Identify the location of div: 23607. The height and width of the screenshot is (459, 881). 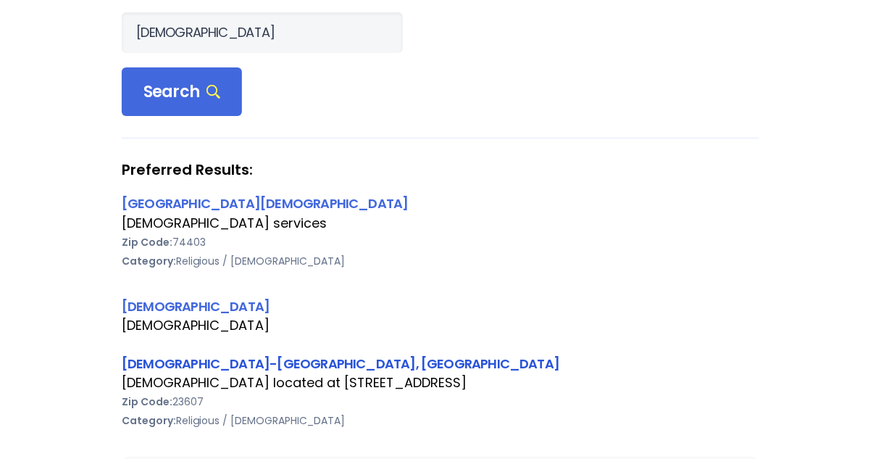
(441, 401).